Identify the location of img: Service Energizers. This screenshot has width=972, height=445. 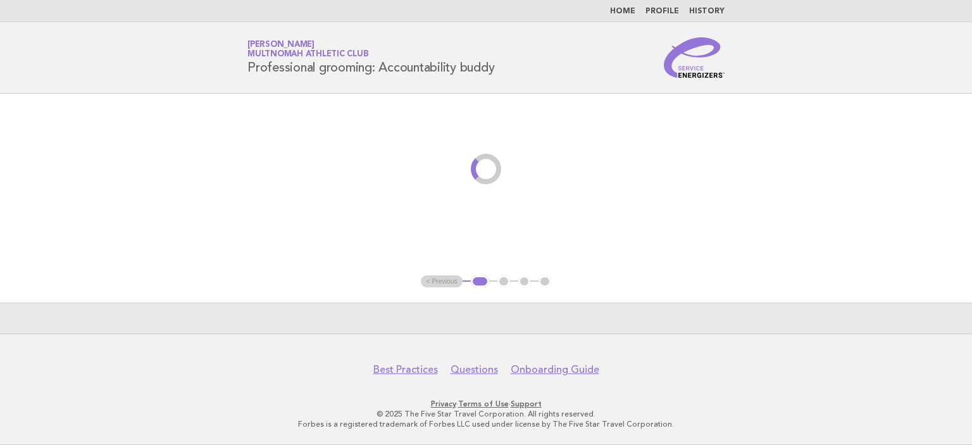
(694, 58).